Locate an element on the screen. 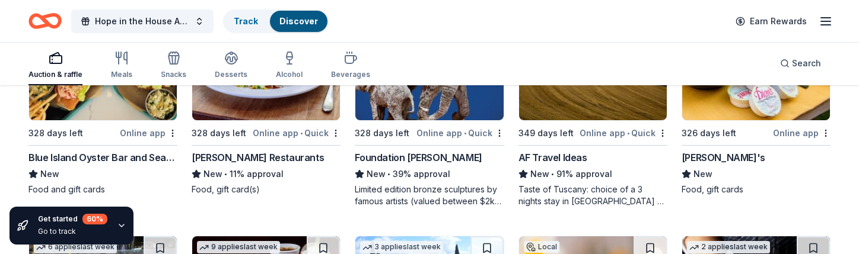  div: Beverages is located at coordinates (350, 75).